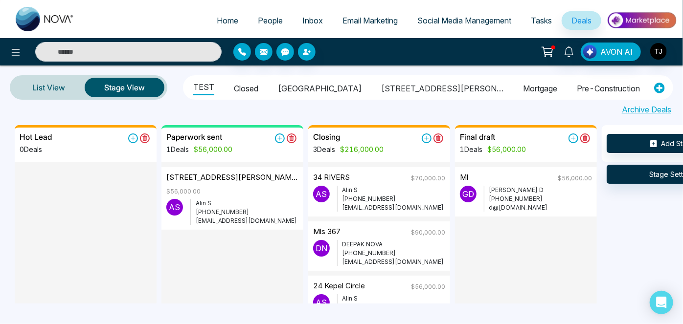 This screenshot has width=683, height=324. Describe the element at coordinates (540, 87) in the screenshot. I see `li: Mortgage` at that location.